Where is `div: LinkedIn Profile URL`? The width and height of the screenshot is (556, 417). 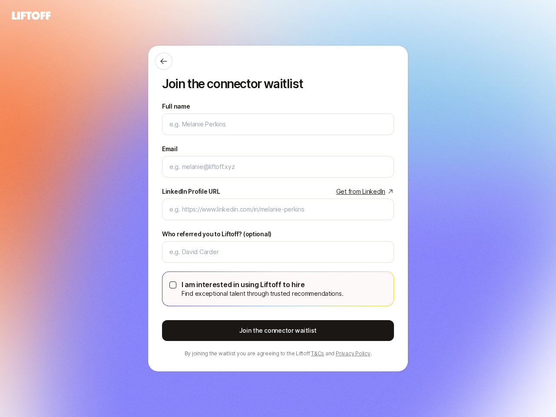
div: LinkedIn Profile URL is located at coordinates (191, 192).